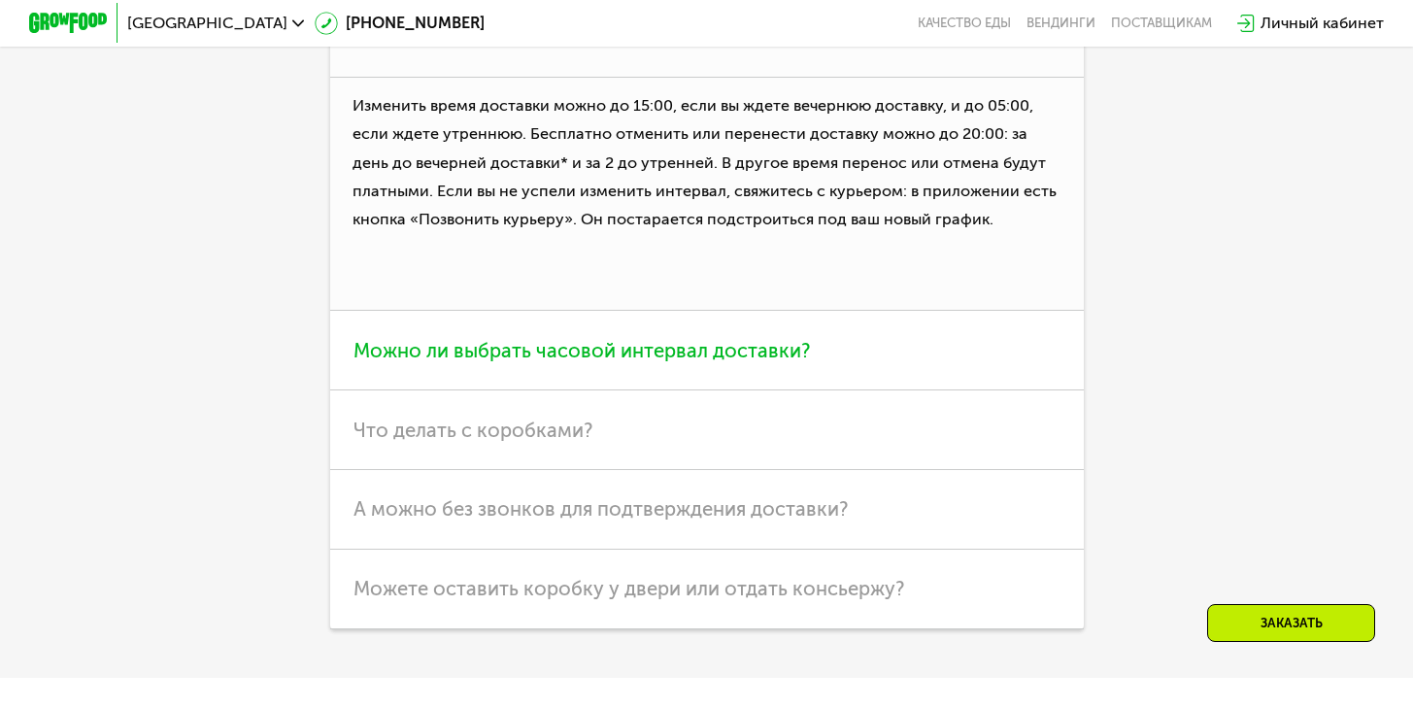  Describe the element at coordinates (473, 430) in the screenshot. I see `span: Что делать с коробками?` at that location.